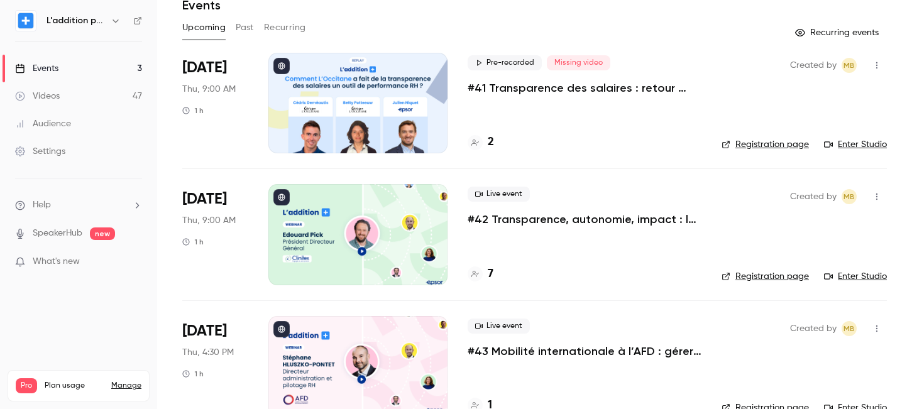 This screenshot has width=912, height=409. I want to click on a: #42 Transparence, autonomie, impact : la recette Clinitex, so click(584, 219).